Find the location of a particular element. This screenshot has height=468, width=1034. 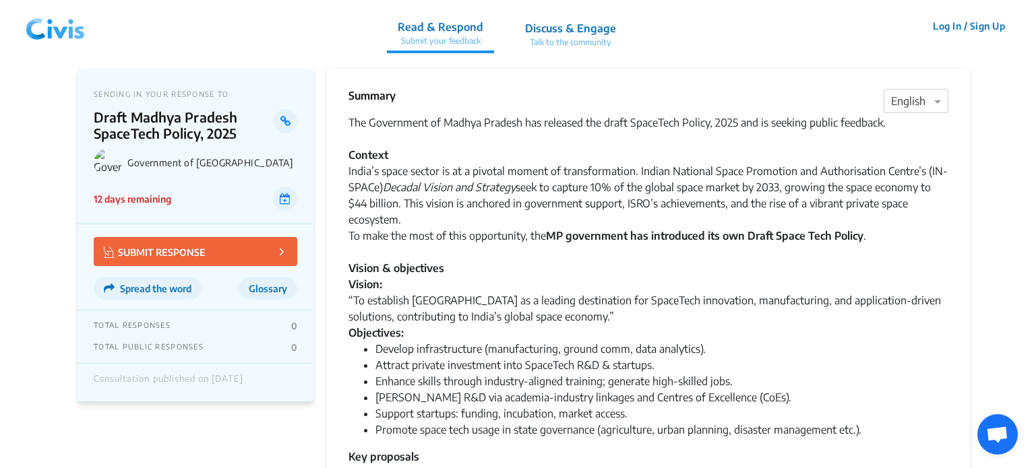

p: Summary is located at coordinates (372, 96).